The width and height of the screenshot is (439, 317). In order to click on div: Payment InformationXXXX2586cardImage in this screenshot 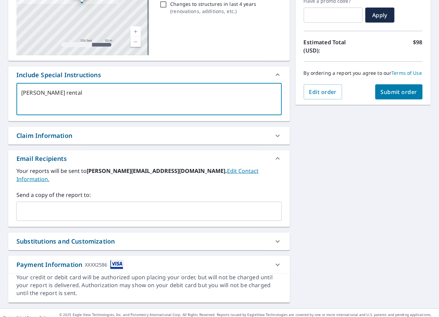, I will do `click(149, 264)`.